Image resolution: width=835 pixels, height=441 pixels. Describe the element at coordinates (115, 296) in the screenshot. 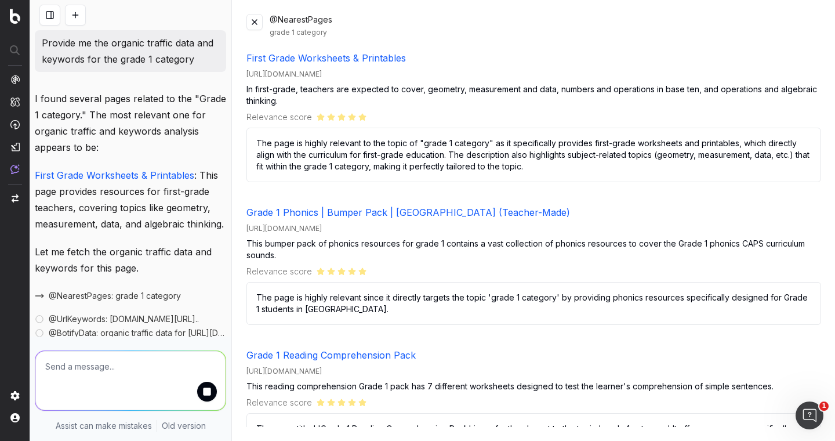

I see `span: @NearestPages: grade 1 category` at that location.